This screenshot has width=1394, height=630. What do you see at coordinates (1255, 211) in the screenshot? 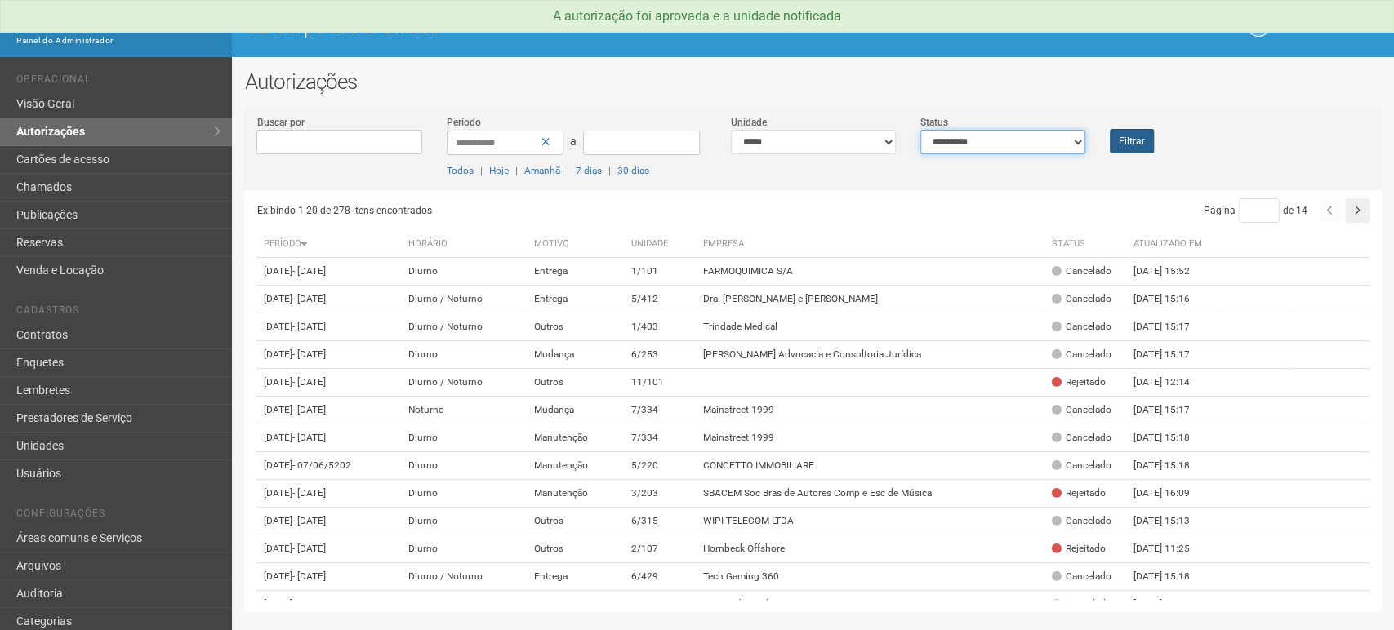
I see `span: Página de 14` at bounding box center [1255, 211].